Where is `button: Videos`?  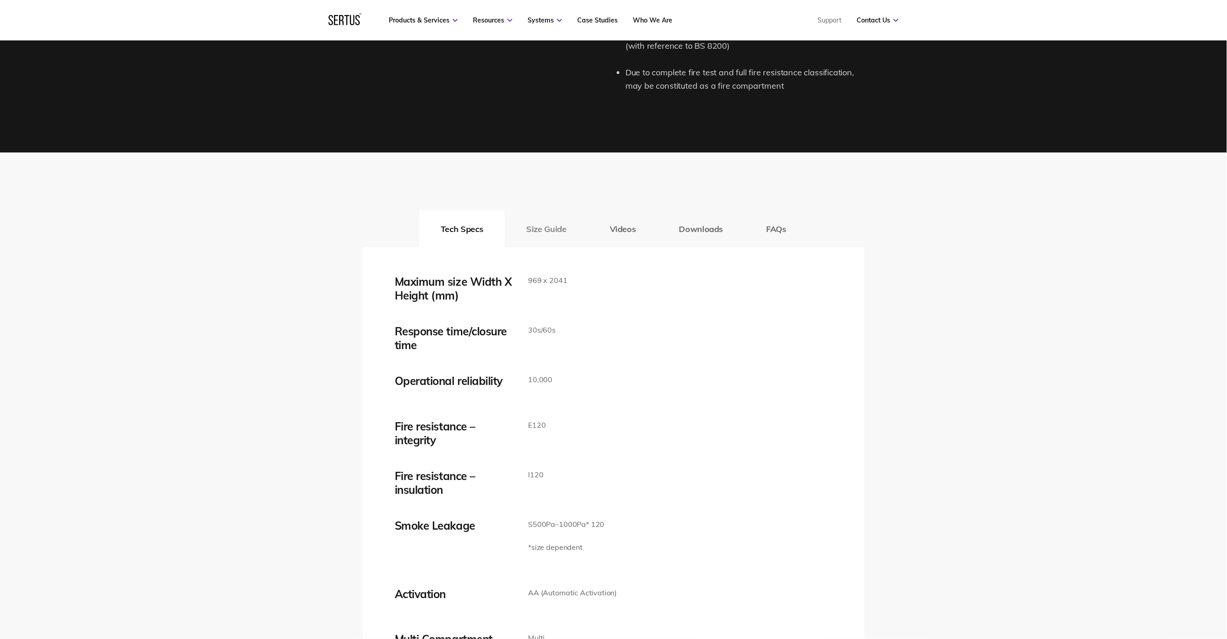
button: Videos is located at coordinates (623, 229).